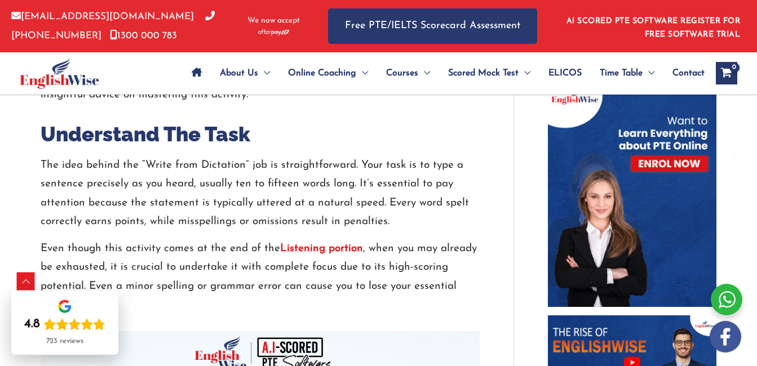 The image size is (757, 366). Describe the element at coordinates (322, 73) in the screenshot. I see `span: Online Coaching` at that location.